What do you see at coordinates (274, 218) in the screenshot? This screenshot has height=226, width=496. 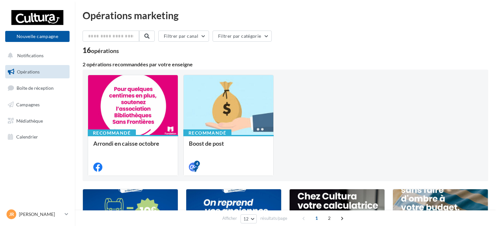 I see `span: résultats/page` at bounding box center [274, 218].